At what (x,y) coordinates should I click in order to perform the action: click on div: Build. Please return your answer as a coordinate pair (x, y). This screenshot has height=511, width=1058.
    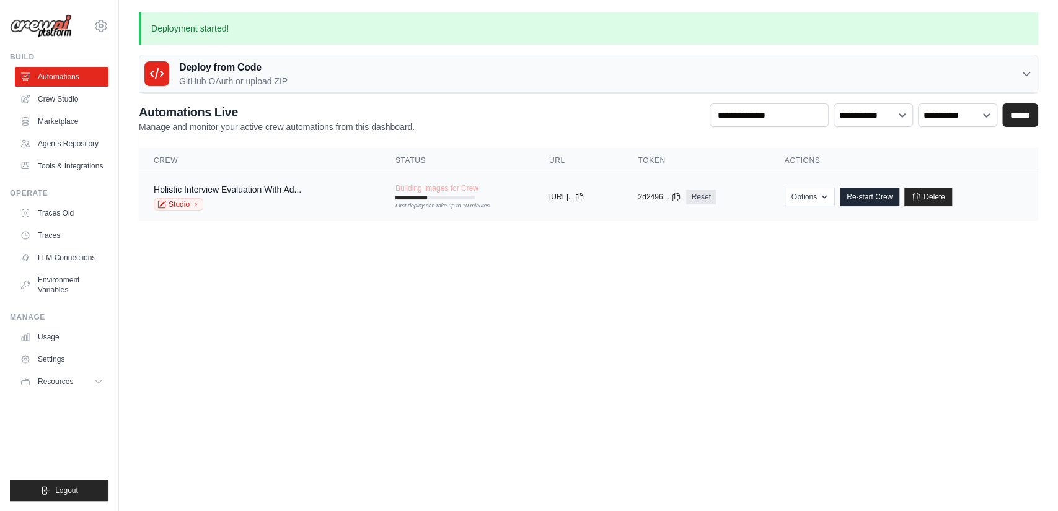
    Looking at the image, I should click on (59, 57).